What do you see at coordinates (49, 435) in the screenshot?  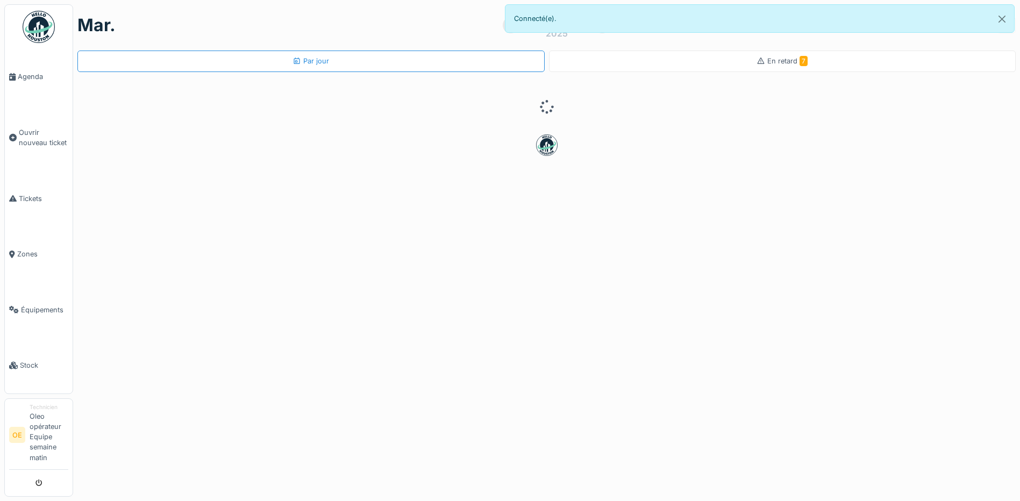 I see `li: Oleo opérateur Equipe semaine matin` at bounding box center [49, 435].